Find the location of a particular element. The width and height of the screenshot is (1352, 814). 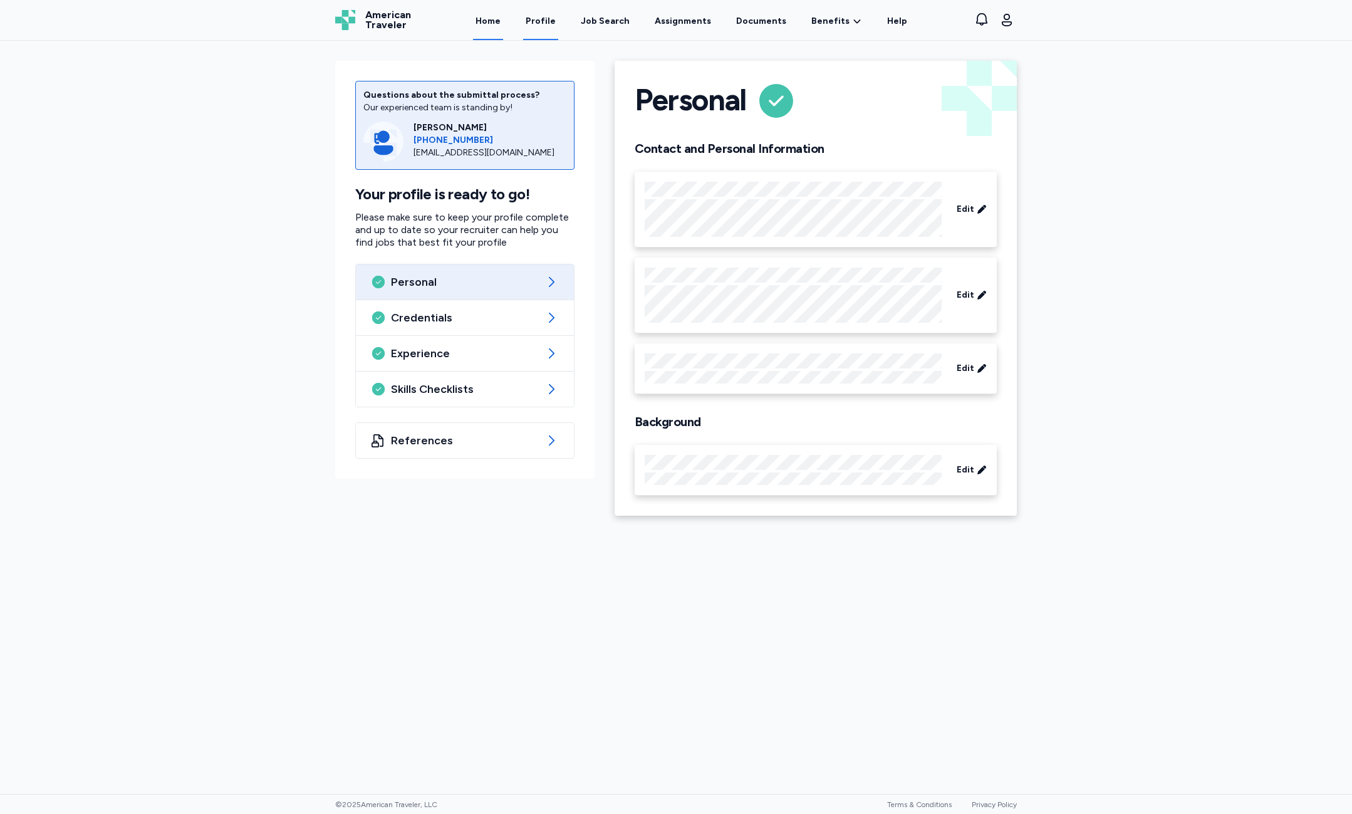

h1: Personal is located at coordinates (690, 101).